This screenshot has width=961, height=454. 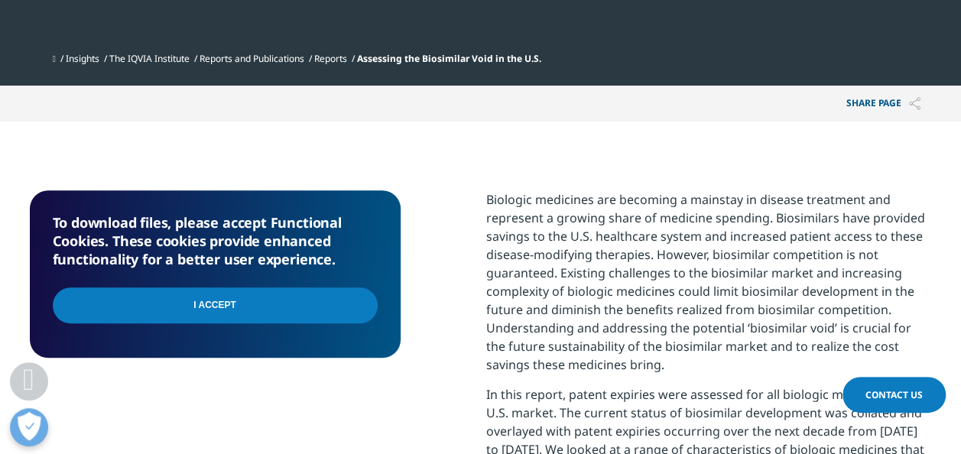 I want to click on img: Share PAGE, so click(x=915, y=103).